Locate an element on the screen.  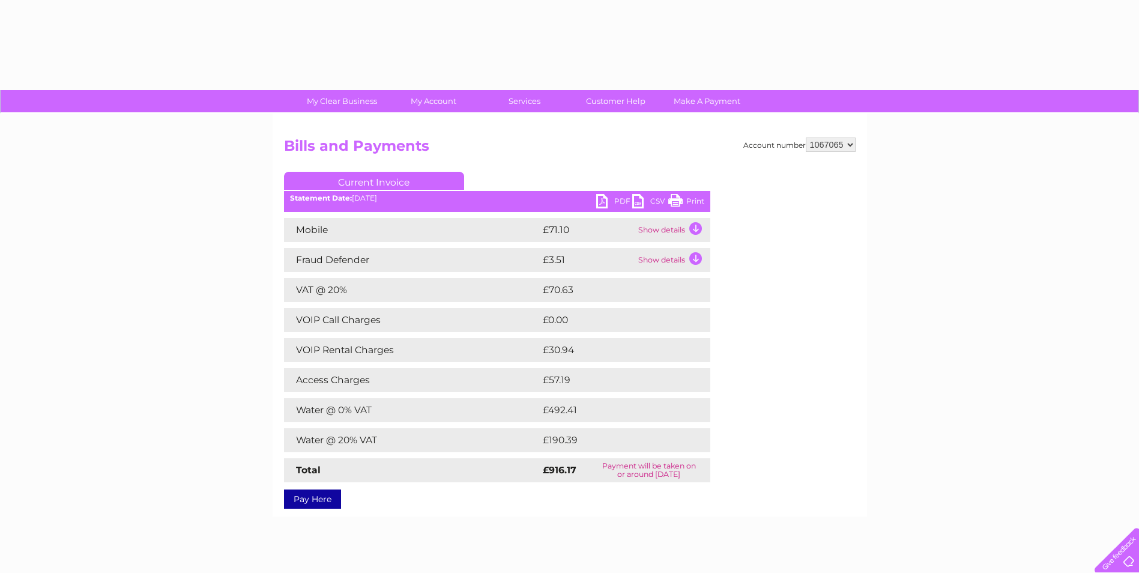
div: Account number is located at coordinates (799, 145).